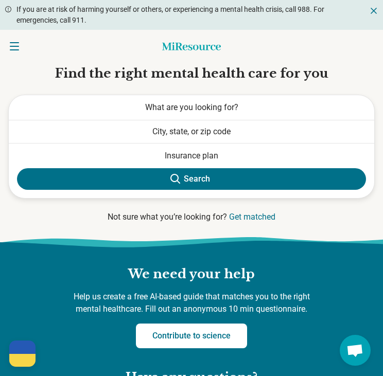 The width and height of the screenshot is (383, 376). What do you see at coordinates (252, 217) in the screenshot?
I see `a: Get matched` at bounding box center [252, 217].